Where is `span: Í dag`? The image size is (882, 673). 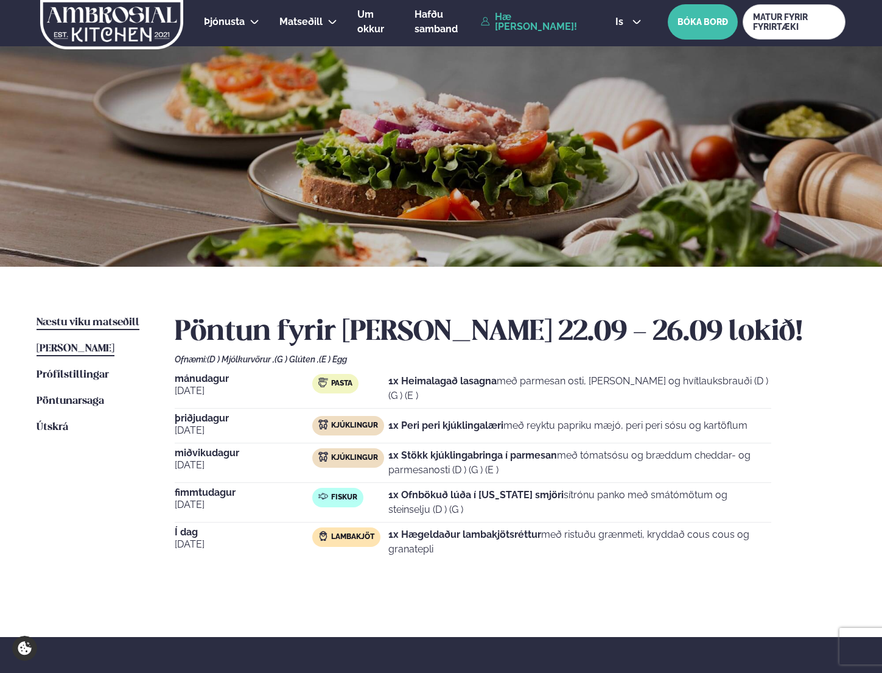 span: Í dag is located at coordinates (244, 532).